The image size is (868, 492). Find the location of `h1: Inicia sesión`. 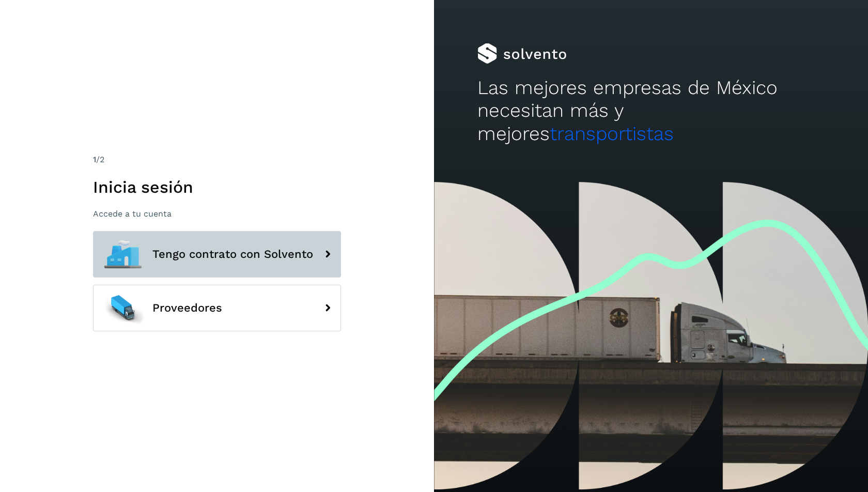

h1: Inicia sesión is located at coordinates (217, 187).